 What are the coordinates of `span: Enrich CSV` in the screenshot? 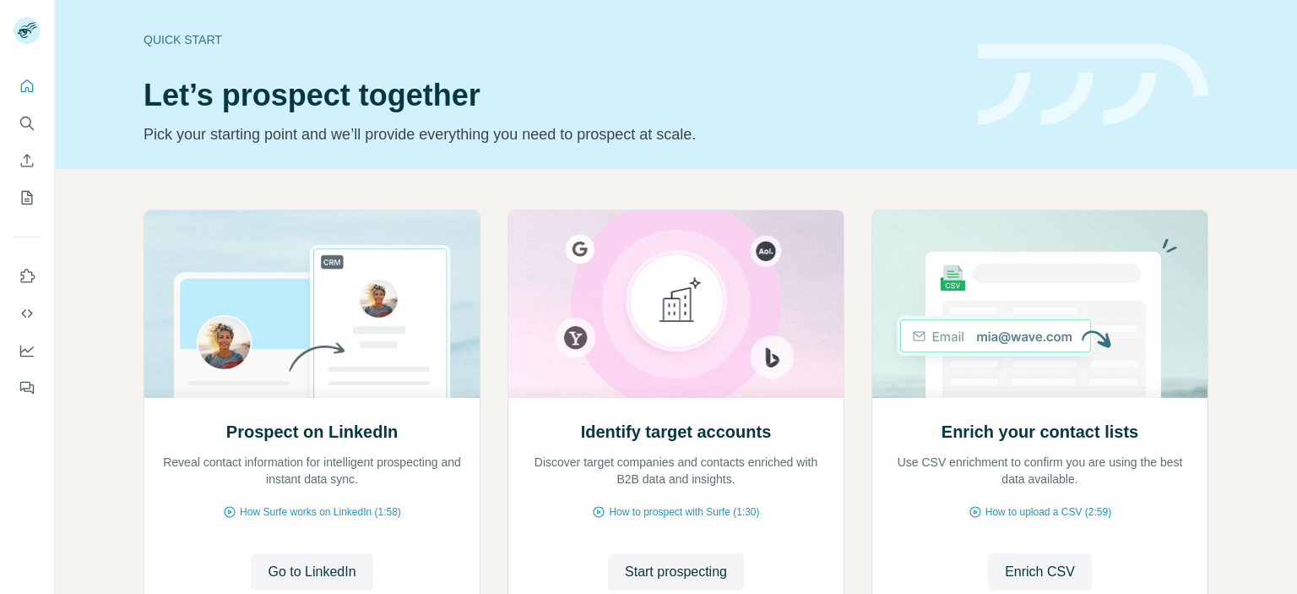 It's located at (1040, 572).